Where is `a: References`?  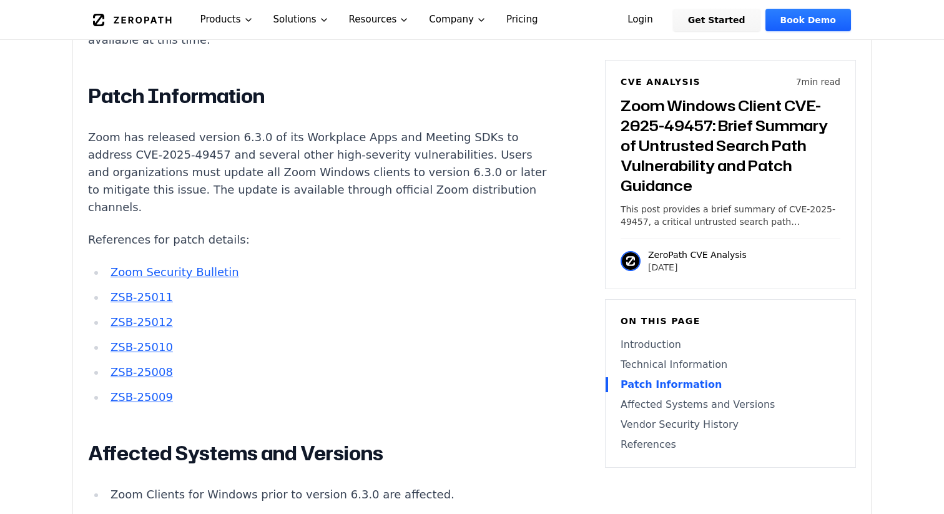 a: References is located at coordinates (731, 445).